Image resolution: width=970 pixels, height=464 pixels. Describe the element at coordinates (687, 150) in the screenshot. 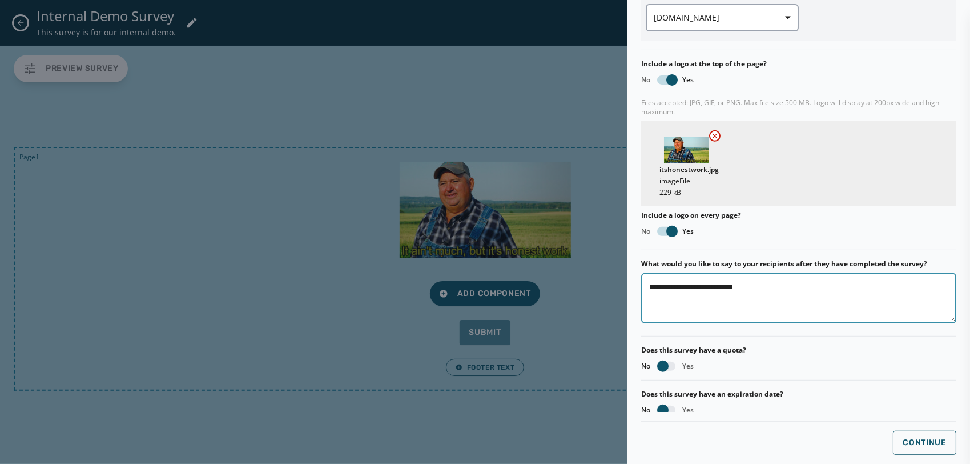

I see `img: Thumbnail` at that location.